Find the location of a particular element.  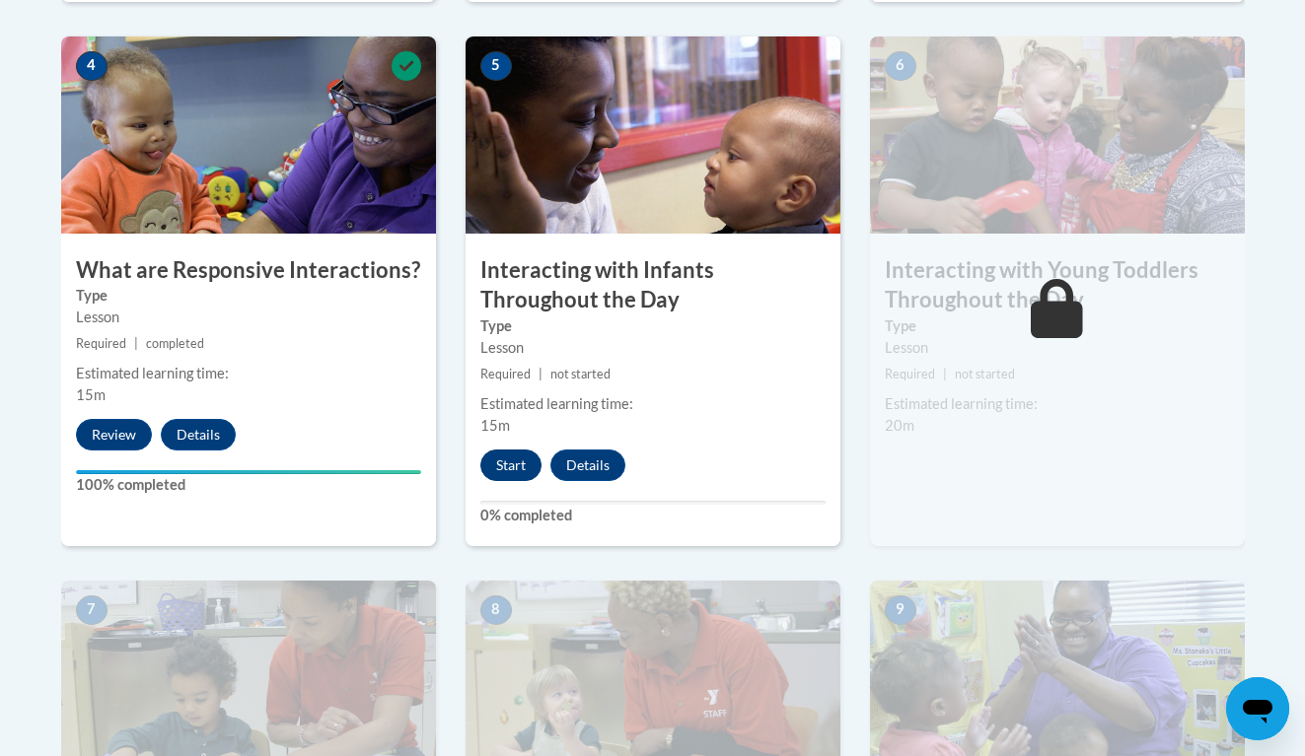

span: 4 is located at coordinates (92, 66).